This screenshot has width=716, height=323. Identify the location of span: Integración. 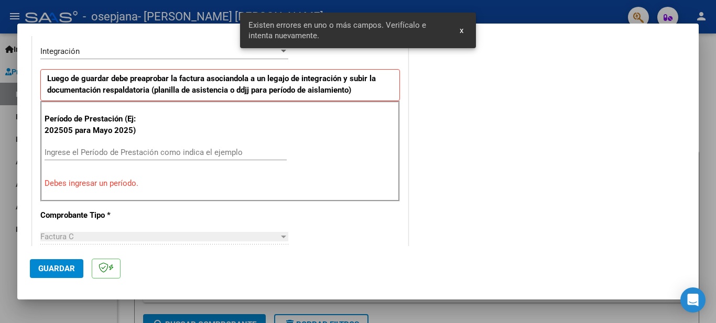
(60, 51).